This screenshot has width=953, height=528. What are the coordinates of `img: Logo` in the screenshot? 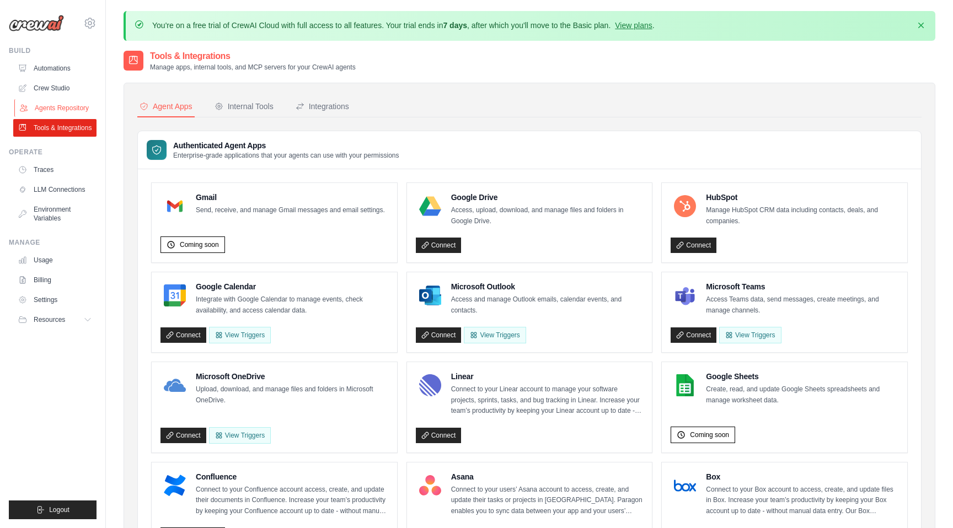 It's located at (36, 23).